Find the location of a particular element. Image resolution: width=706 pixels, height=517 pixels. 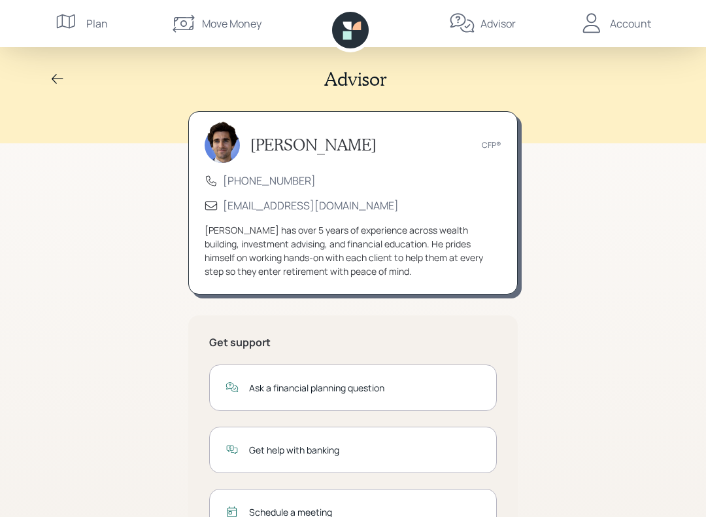

img: harrison-schaefer-headshot-2.png is located at coordinates (222, 142).